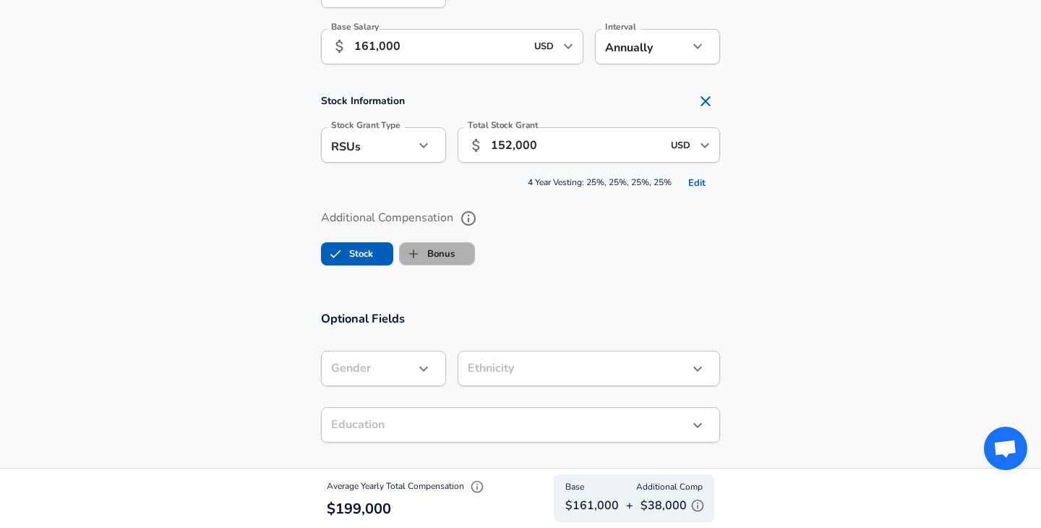  Describe the element at coordinates (366, 125) in the screenshot. I see `label: Stock Grant Type` at that location.